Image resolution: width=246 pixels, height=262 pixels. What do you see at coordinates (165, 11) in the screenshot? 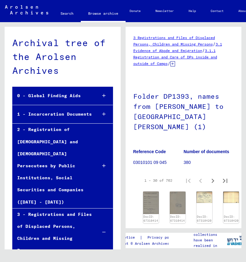
I see `a: Newsletter` at bounding box center [165, 11].